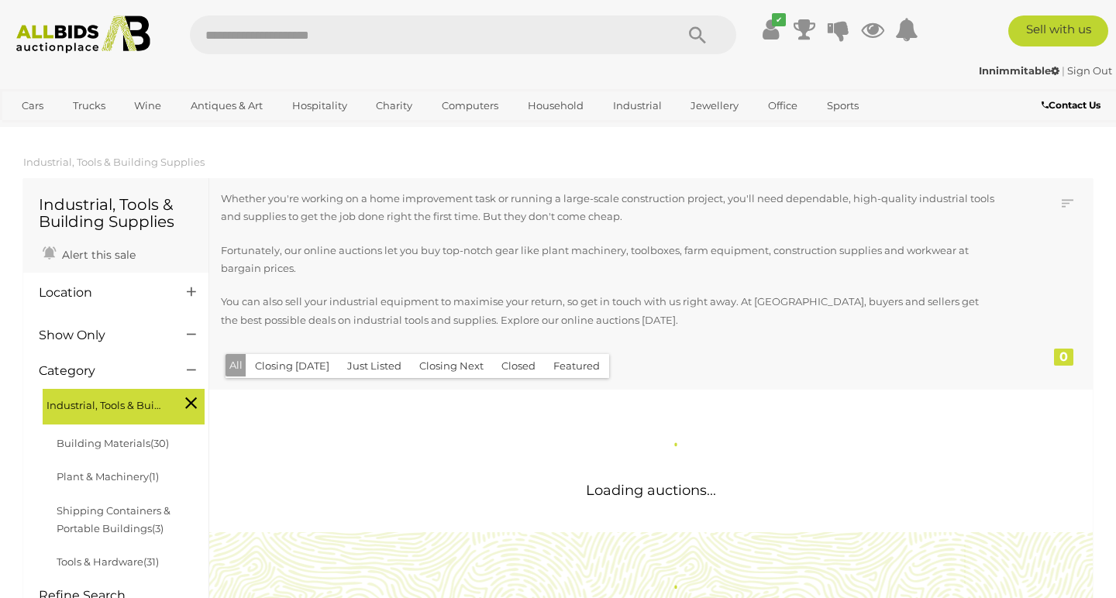  I want to click on h4: Location, so click(101, 293).